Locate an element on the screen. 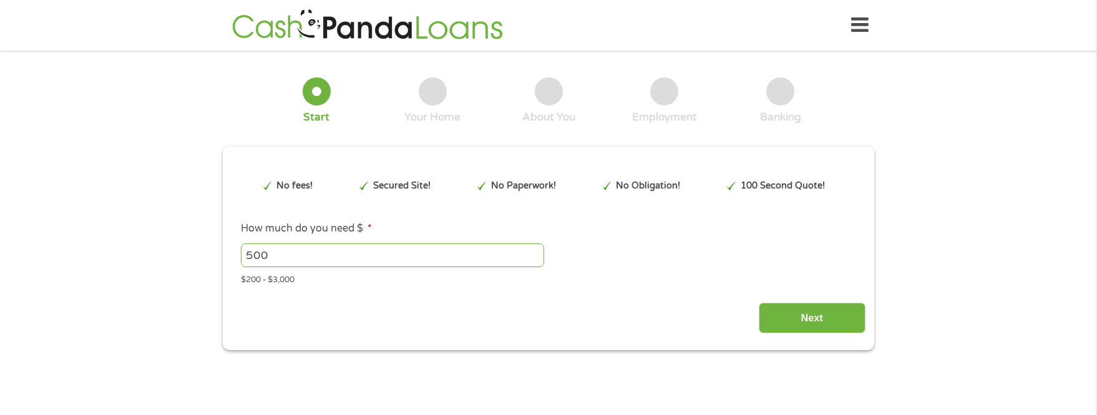  div: Start is located at coordinates (316, 117).